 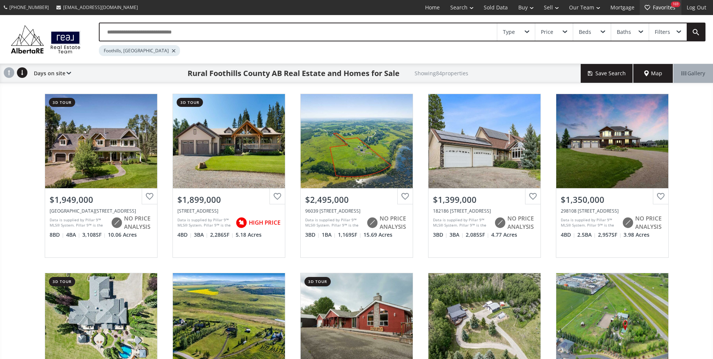 I want to click on div: $1,399,000, so click(x=485, y=199).